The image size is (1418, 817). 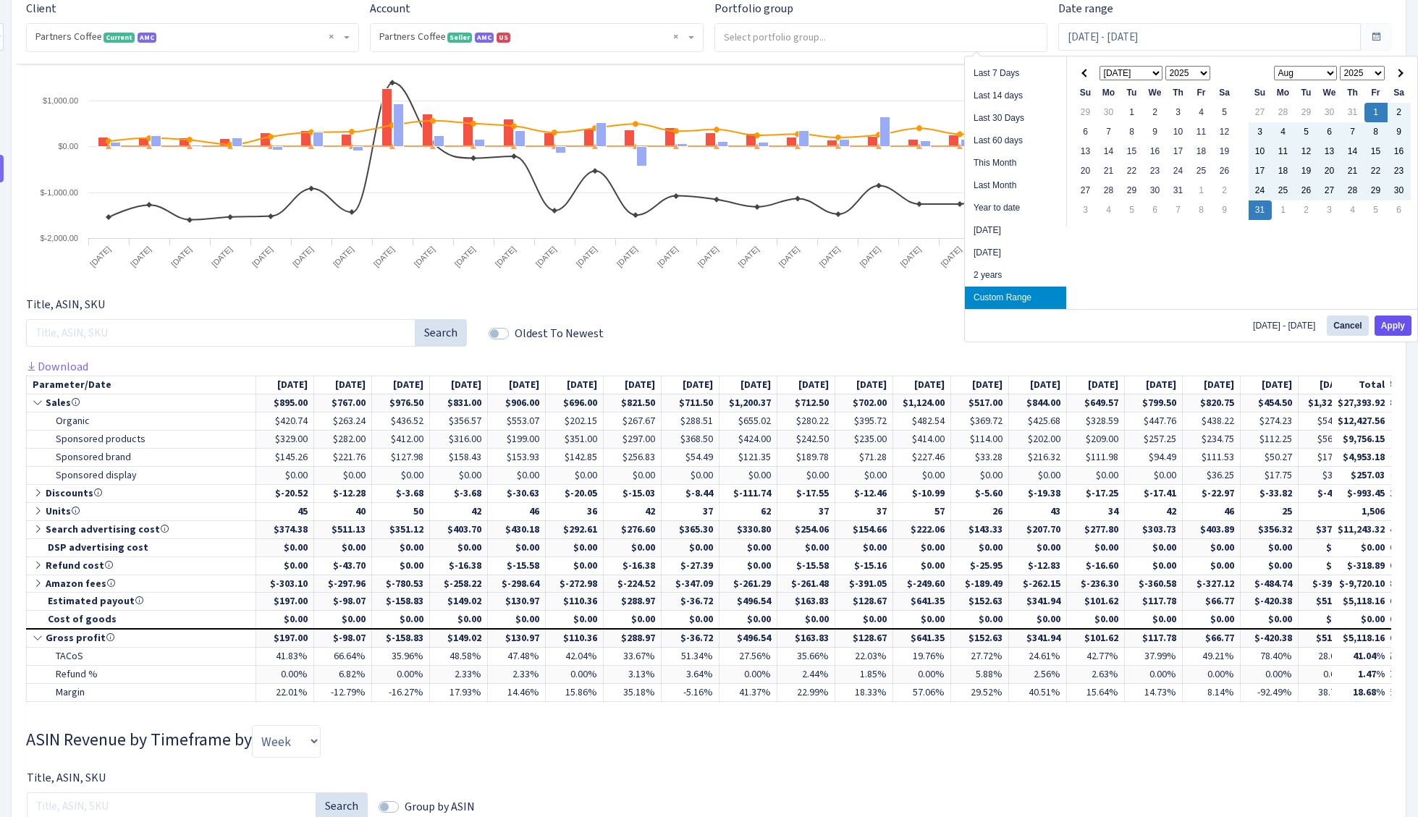 What do you see at coordinates (517, 421) in the screenshot?
I see `td: $553.07` at bounding box center [517, 421].